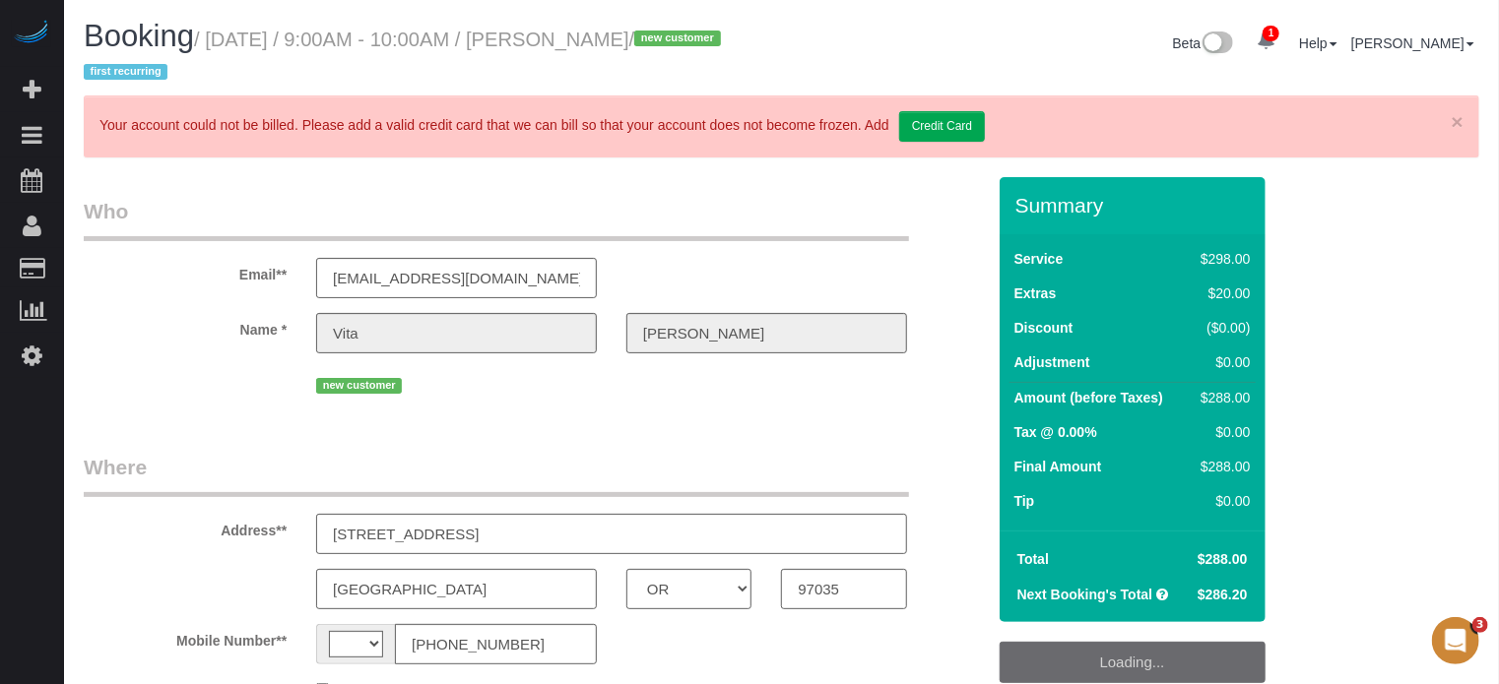 The height and width of the screenshot is (684, 1499). What do you see at coordinates (1480, 625) in the screenshot?
I see `span: 3` at bounding box center [1480, 625].